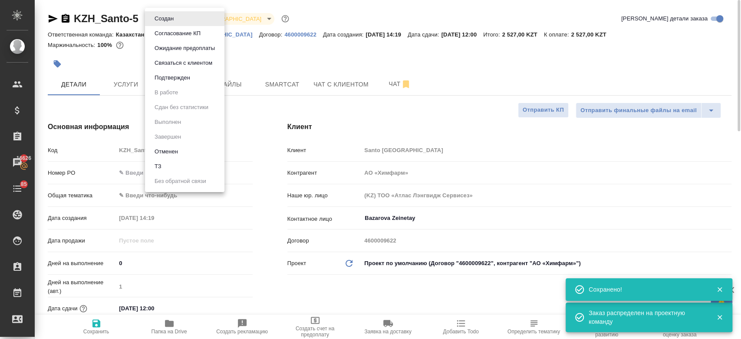  I want to click on div: Заказ распределен на проектную команду, so click(646, 317).